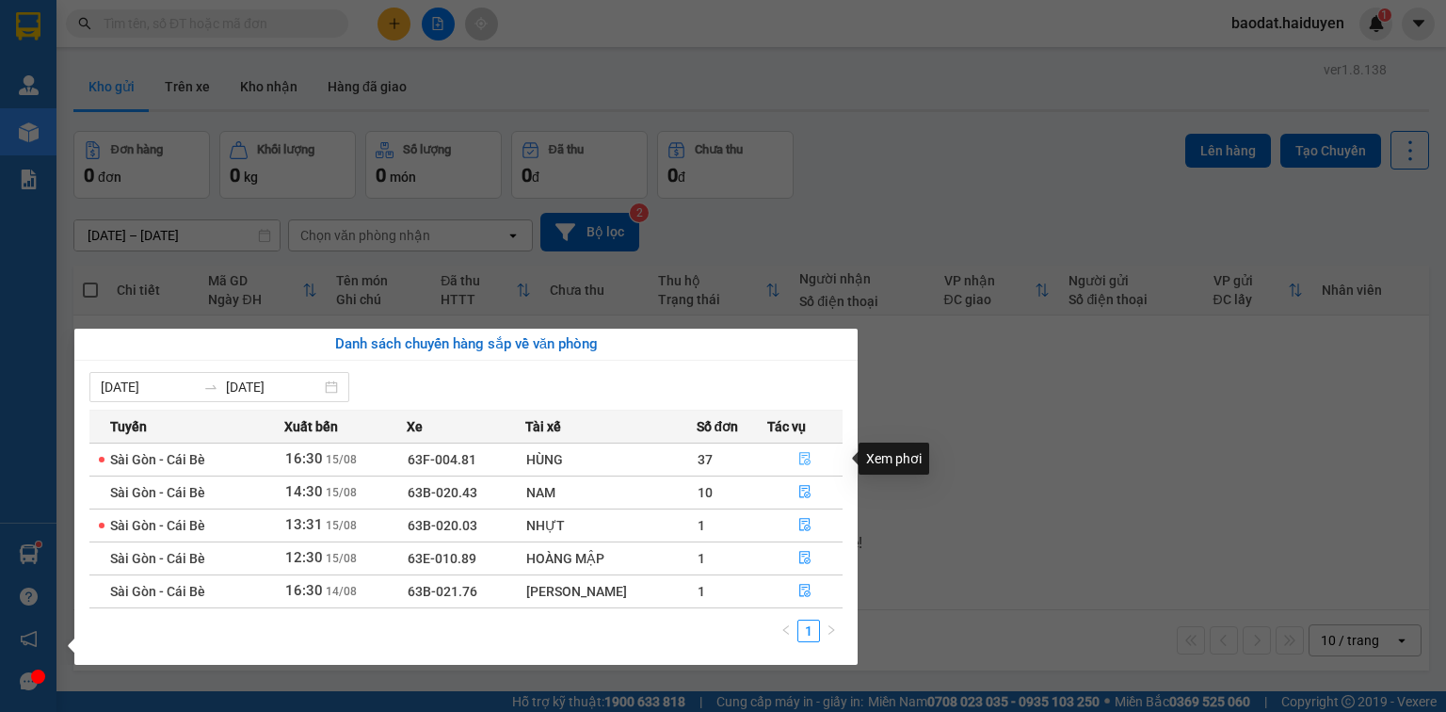 Image resolution: width=1446 pixels, height=712 pixels. What do you see at coordinates (273, 387) in the screenshot?
I see `input: Đến ngày` at bounding box center [273, 387].